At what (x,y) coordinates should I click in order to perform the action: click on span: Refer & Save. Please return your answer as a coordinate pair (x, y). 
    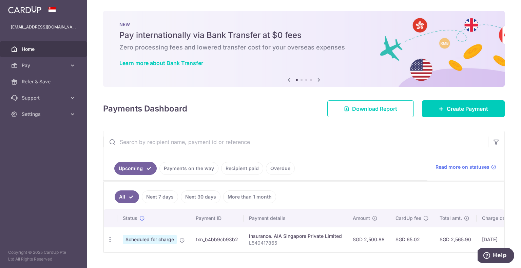
    Looking at the image, I should click on (44, 82).